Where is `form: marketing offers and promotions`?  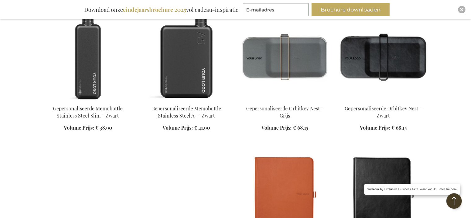
form: marketing offers and promotions is located at coordinates (276, 11).